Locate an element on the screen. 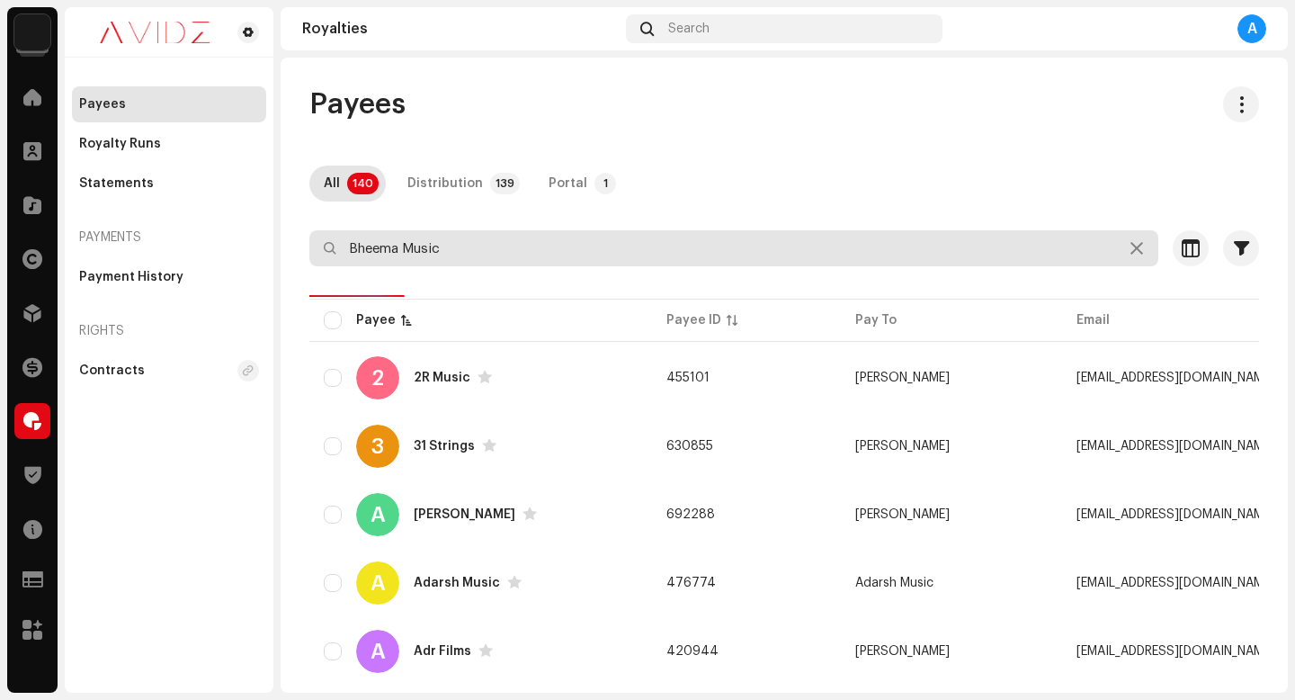 The height and width of the screenshot is (700, 1295). div: All is located at coordinates (332, 183).